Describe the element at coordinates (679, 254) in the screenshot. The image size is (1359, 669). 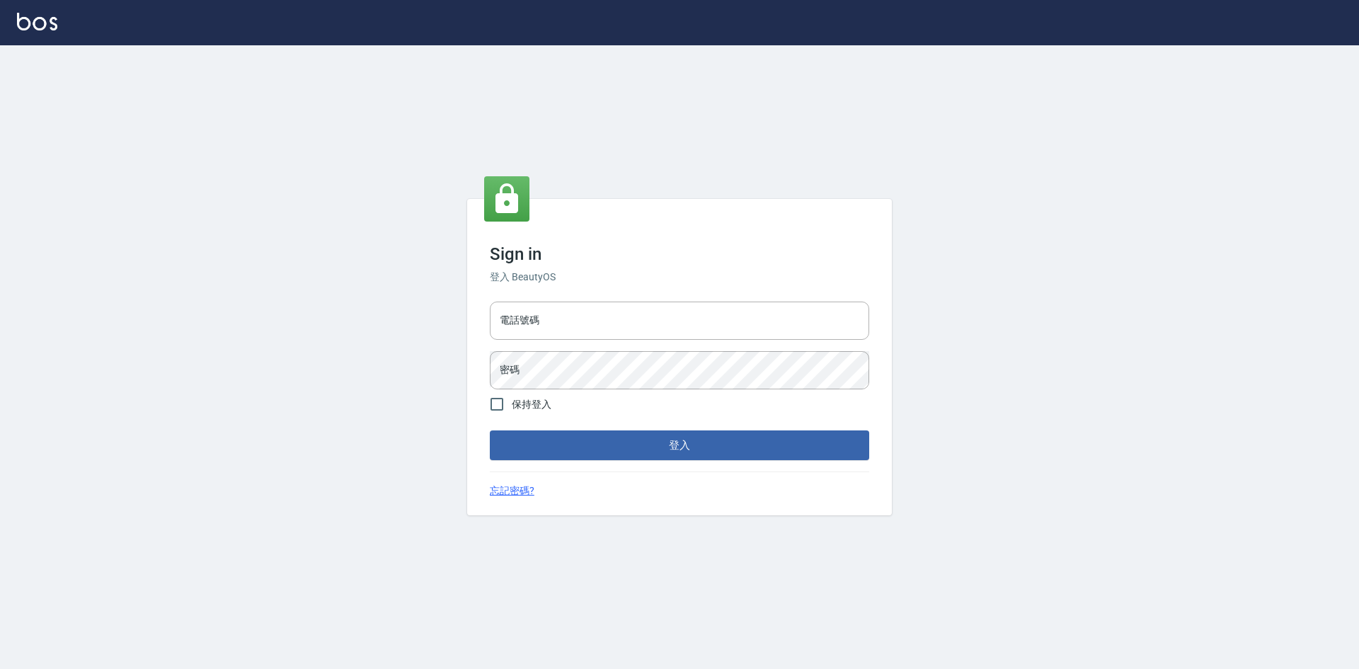
I see `h3: Sign in` at that location.